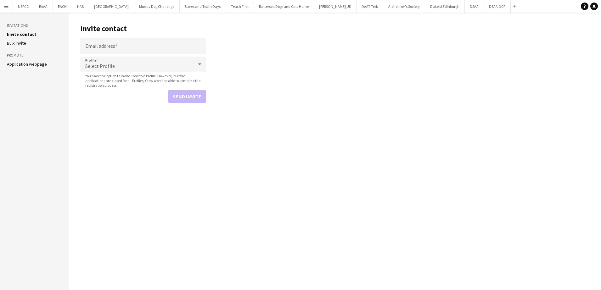 The image size is (601, 290). I want to click on button: EAAA, so click(43, 6).